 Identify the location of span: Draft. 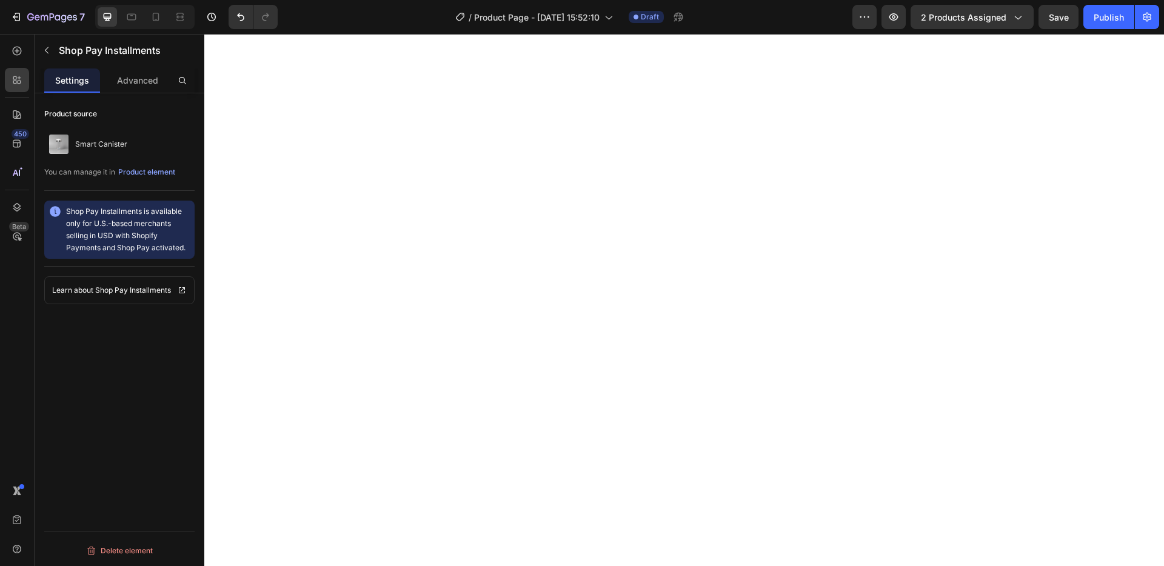
(650, 17).